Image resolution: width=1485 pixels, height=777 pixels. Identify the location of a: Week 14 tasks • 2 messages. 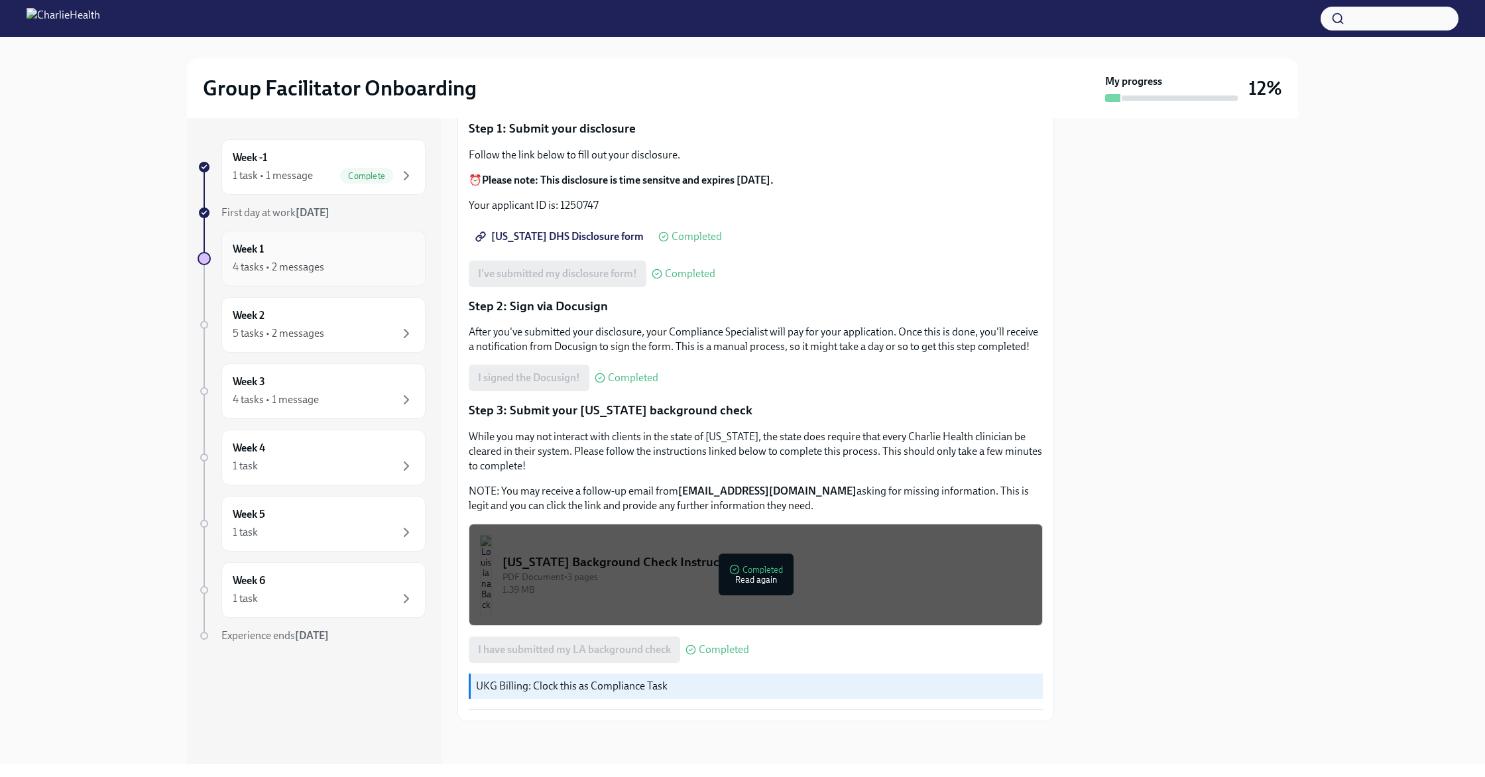
(312, 258).